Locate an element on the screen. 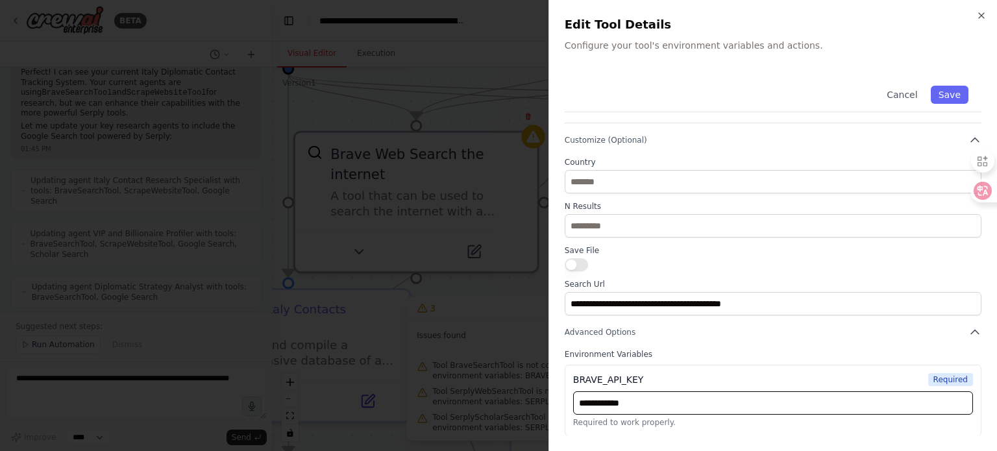  button: Save is located at coordinates (950, 95).